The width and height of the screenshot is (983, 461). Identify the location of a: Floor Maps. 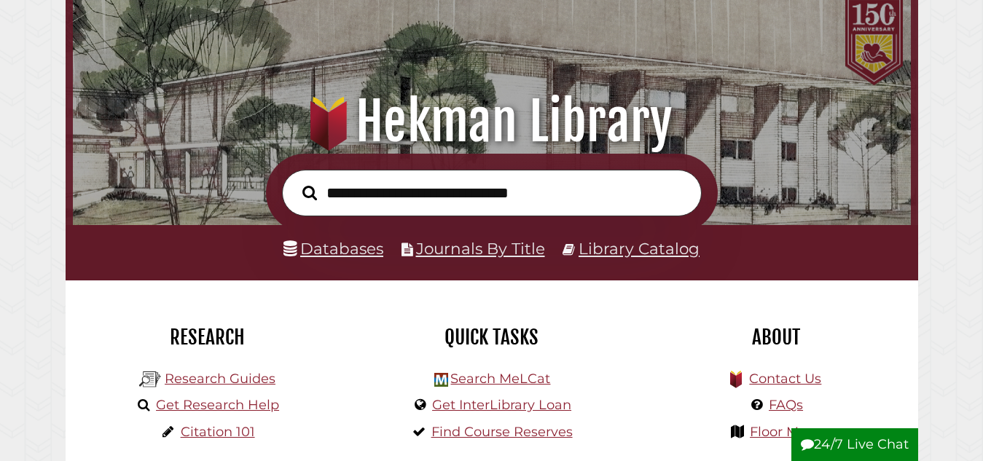
(786, 432).